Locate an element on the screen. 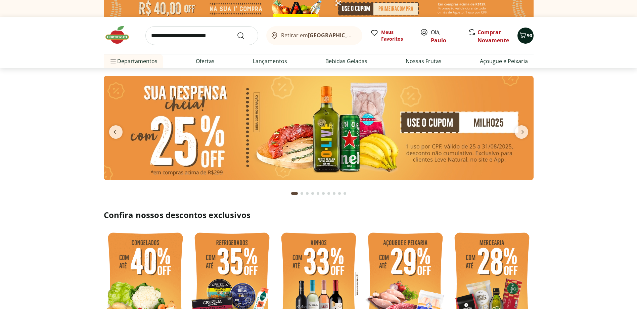 Image resolution: width=637 pixels, height=309 pixels. img: cupom is located at coordinates (319, 128).